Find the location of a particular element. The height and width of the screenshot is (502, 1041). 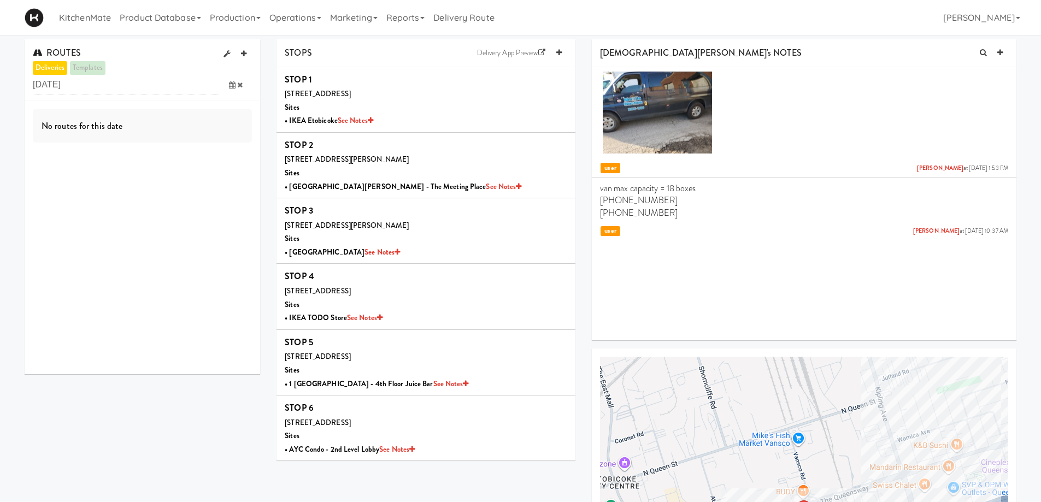

b: • IKEA TODO Store is located at coordinates (333, 317).